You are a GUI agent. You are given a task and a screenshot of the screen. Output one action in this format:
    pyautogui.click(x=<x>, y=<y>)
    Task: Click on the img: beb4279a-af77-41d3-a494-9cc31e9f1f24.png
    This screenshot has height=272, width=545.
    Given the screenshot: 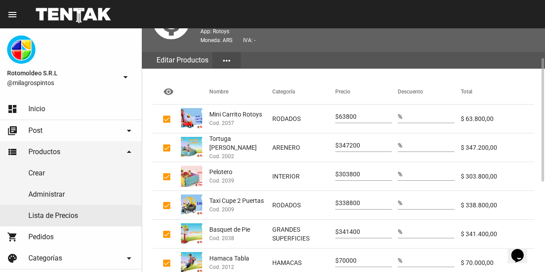 What is the action you would take?
    pyautogui.click(x=191, y=119)
    